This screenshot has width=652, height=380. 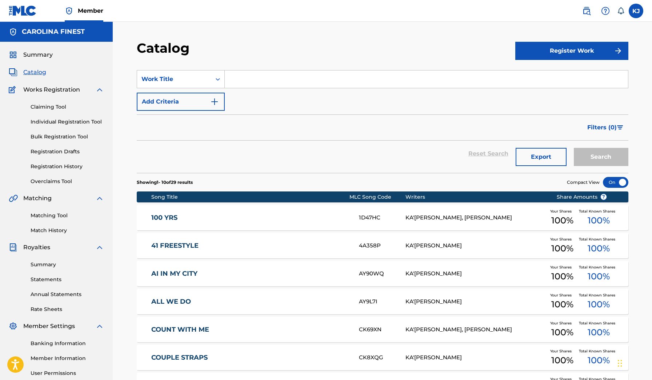 What do you see at coordinates (52, 90) in the screenshot?
I see `span: Works Registration` at bounding box center [52, 90].